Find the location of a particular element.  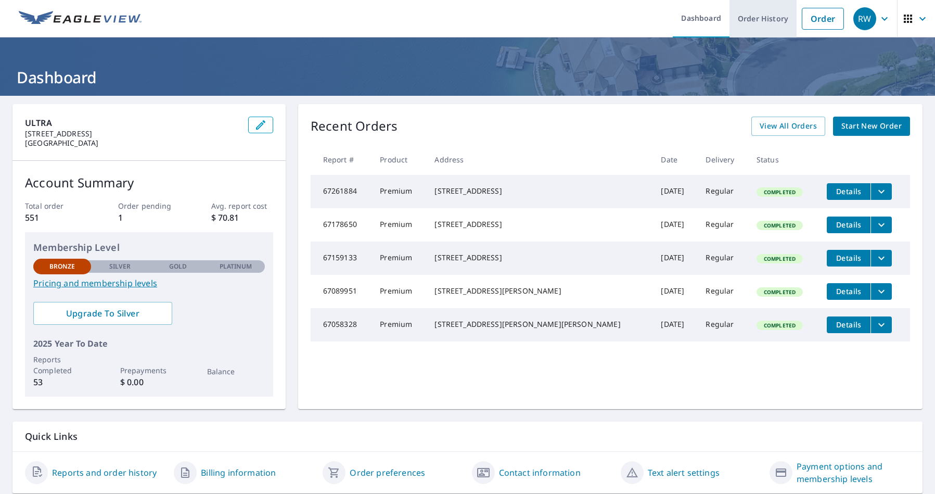

td: 67089951 is located at coordinates (341, 291).